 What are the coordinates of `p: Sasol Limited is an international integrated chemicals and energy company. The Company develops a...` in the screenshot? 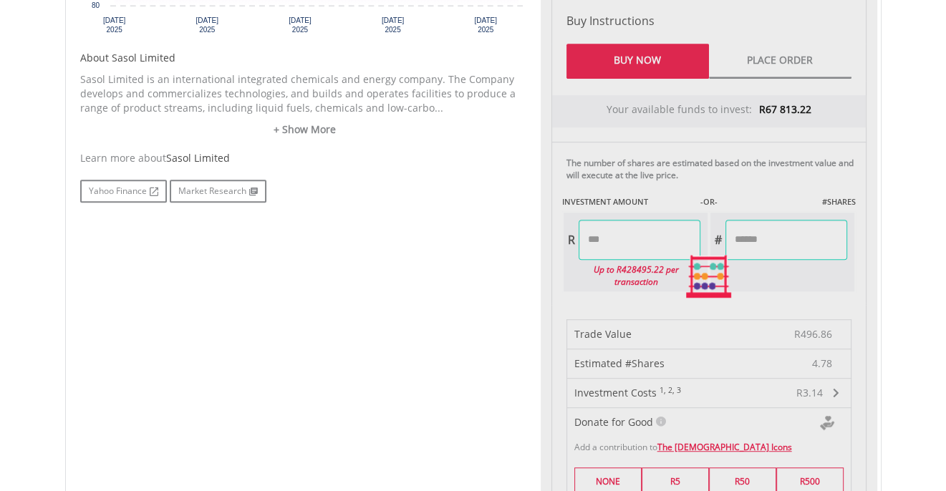 It's located at (305, 94).